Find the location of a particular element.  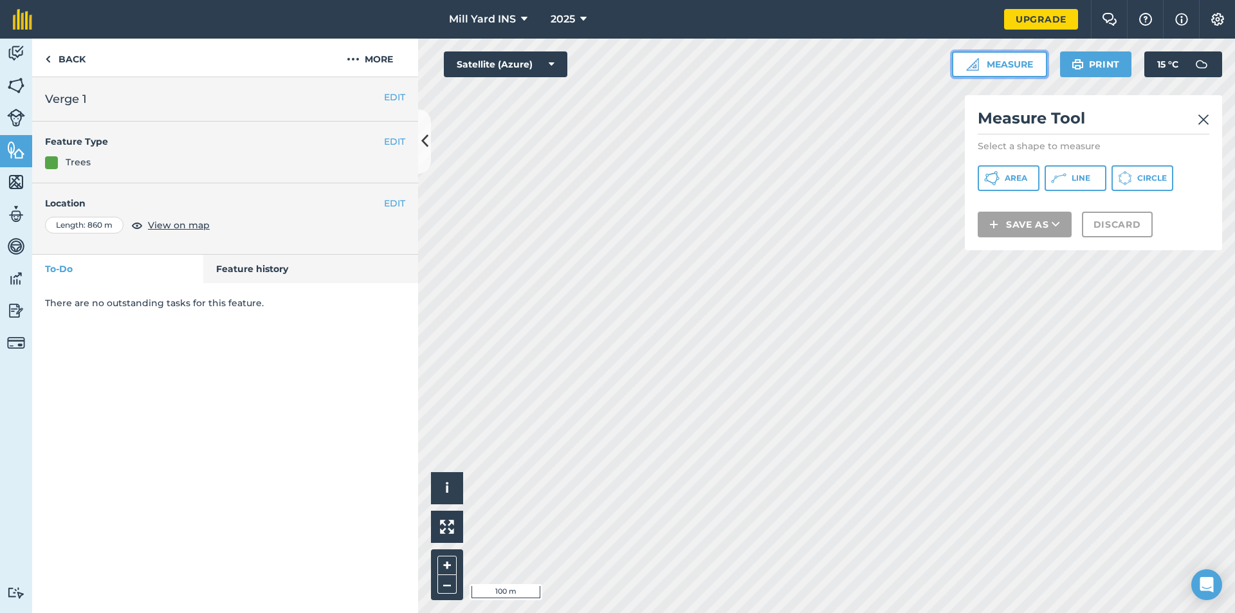

div: Open Intercom Messenger is located at coordinates (1207, 585).